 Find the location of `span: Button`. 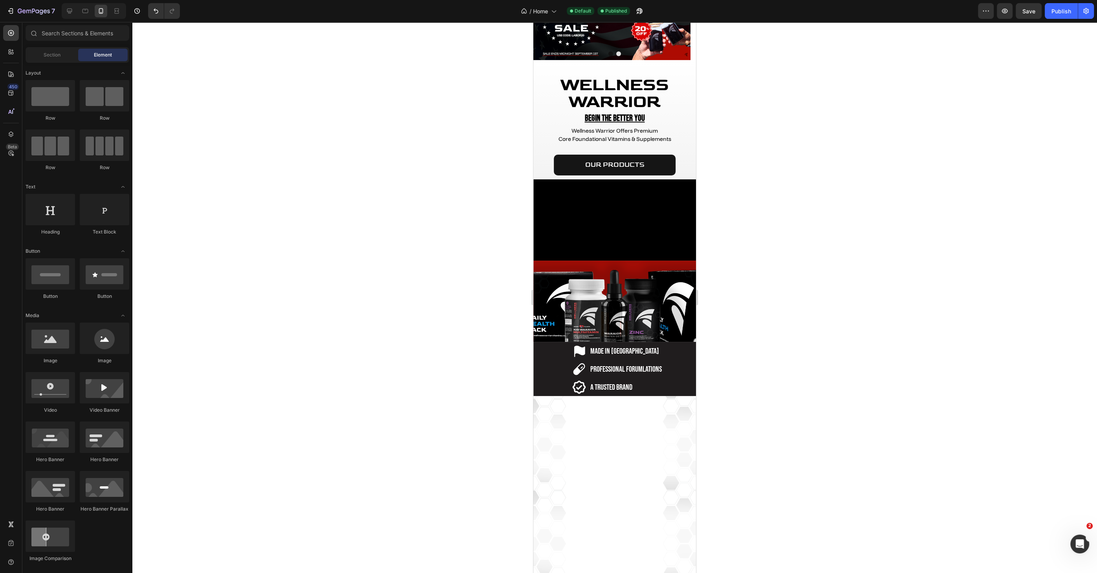

span: Button is located at coordinates (33, 251).